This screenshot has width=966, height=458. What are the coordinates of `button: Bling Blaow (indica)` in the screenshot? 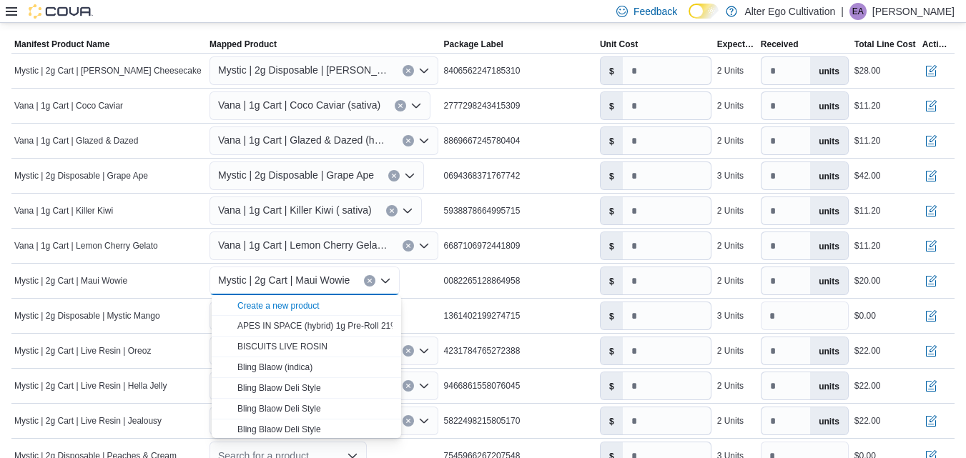 It's located at (306, 367).